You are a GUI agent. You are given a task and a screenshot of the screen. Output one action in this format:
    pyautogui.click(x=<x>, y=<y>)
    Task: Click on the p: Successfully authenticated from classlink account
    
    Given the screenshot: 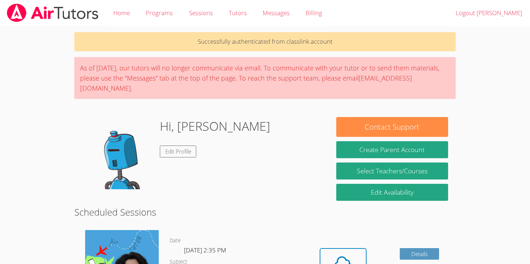 What is the action you would take?
    pyautogui.click(x=265, y=41)
    